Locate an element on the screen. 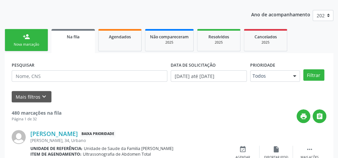 This screenshot has width=338, height=158. span: Resolvidos is located at coordinates (219, 37).